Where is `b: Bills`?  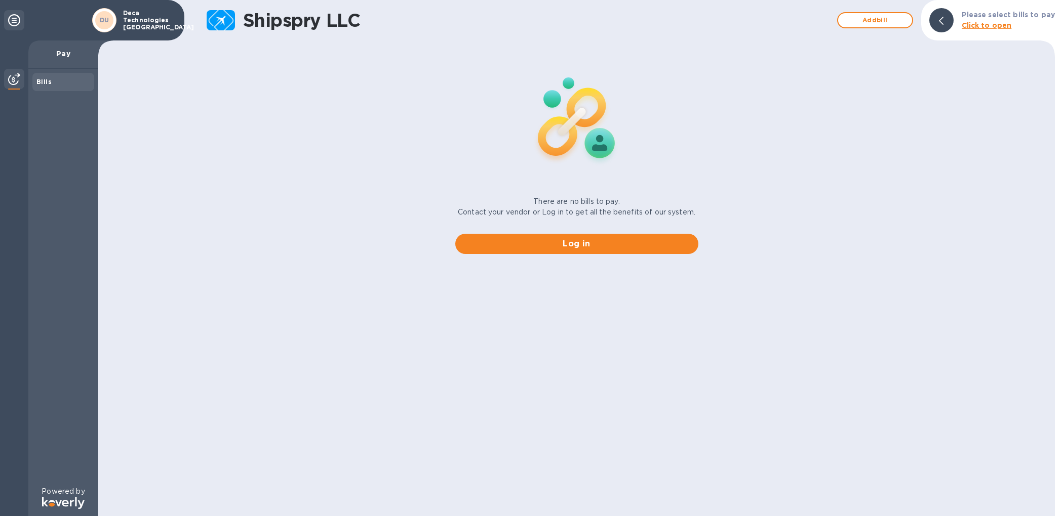
b: Bills is located at coordinates (44, 81).